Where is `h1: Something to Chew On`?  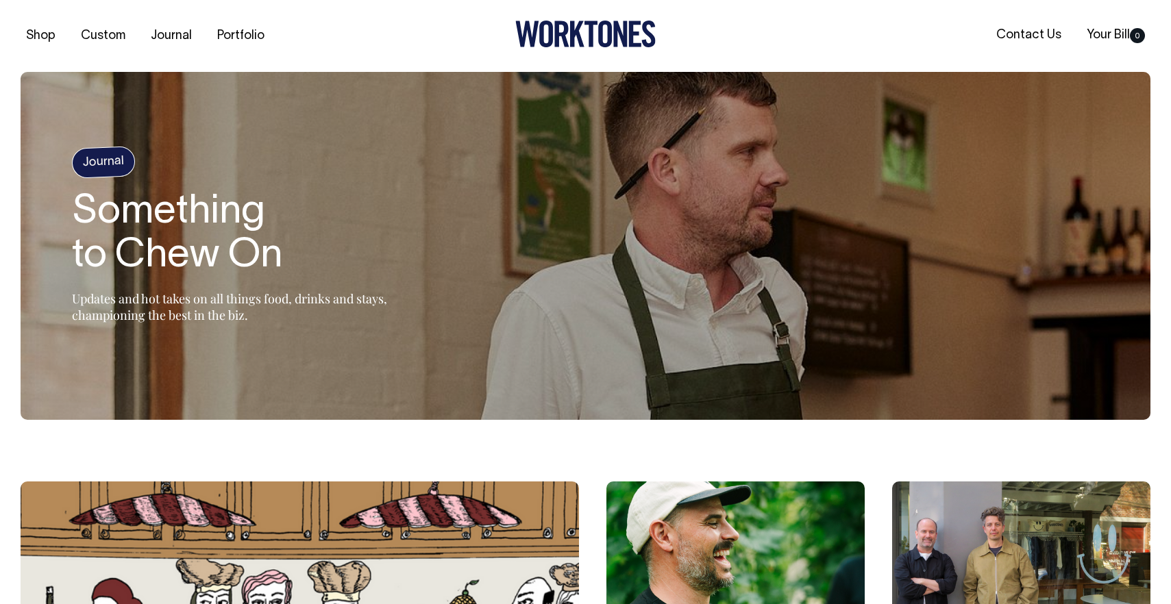 h1: Something to Chew On is located at coordinates (243, 235).